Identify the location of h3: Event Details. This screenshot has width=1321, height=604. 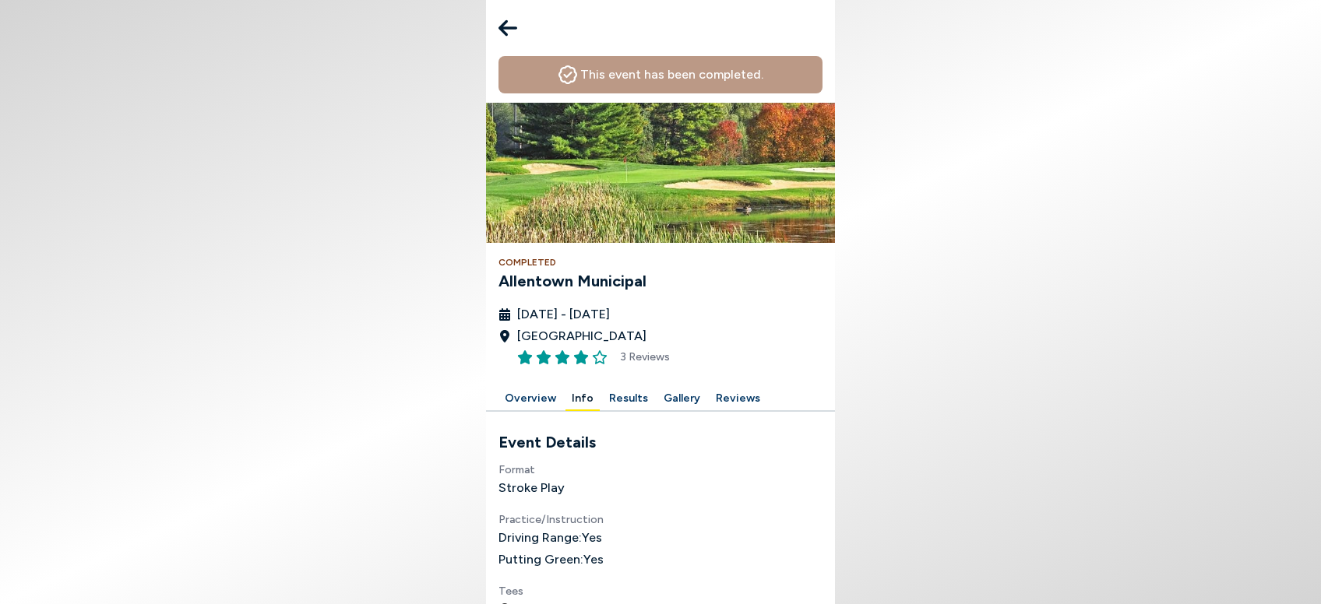
(661, 442).